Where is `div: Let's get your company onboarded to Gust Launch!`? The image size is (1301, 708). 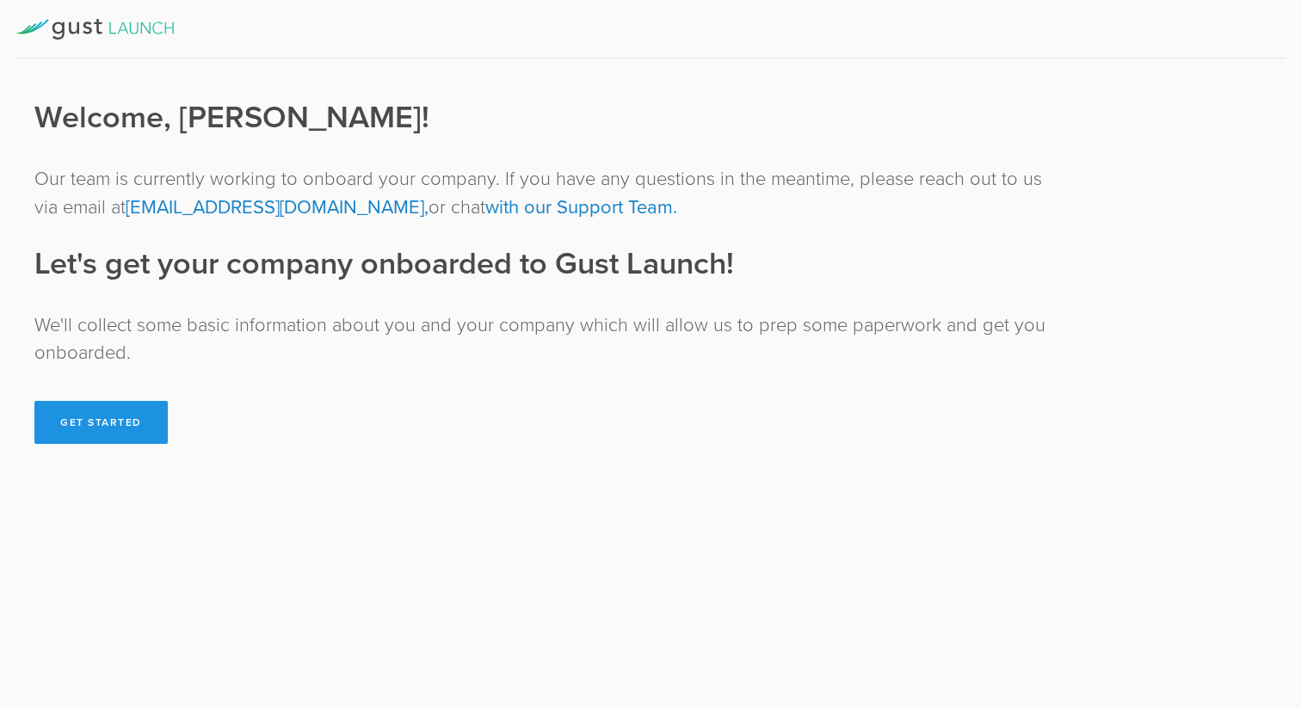 div: Let's get your company onboarded to Gust Launch! is located at coordinates (551, 264).